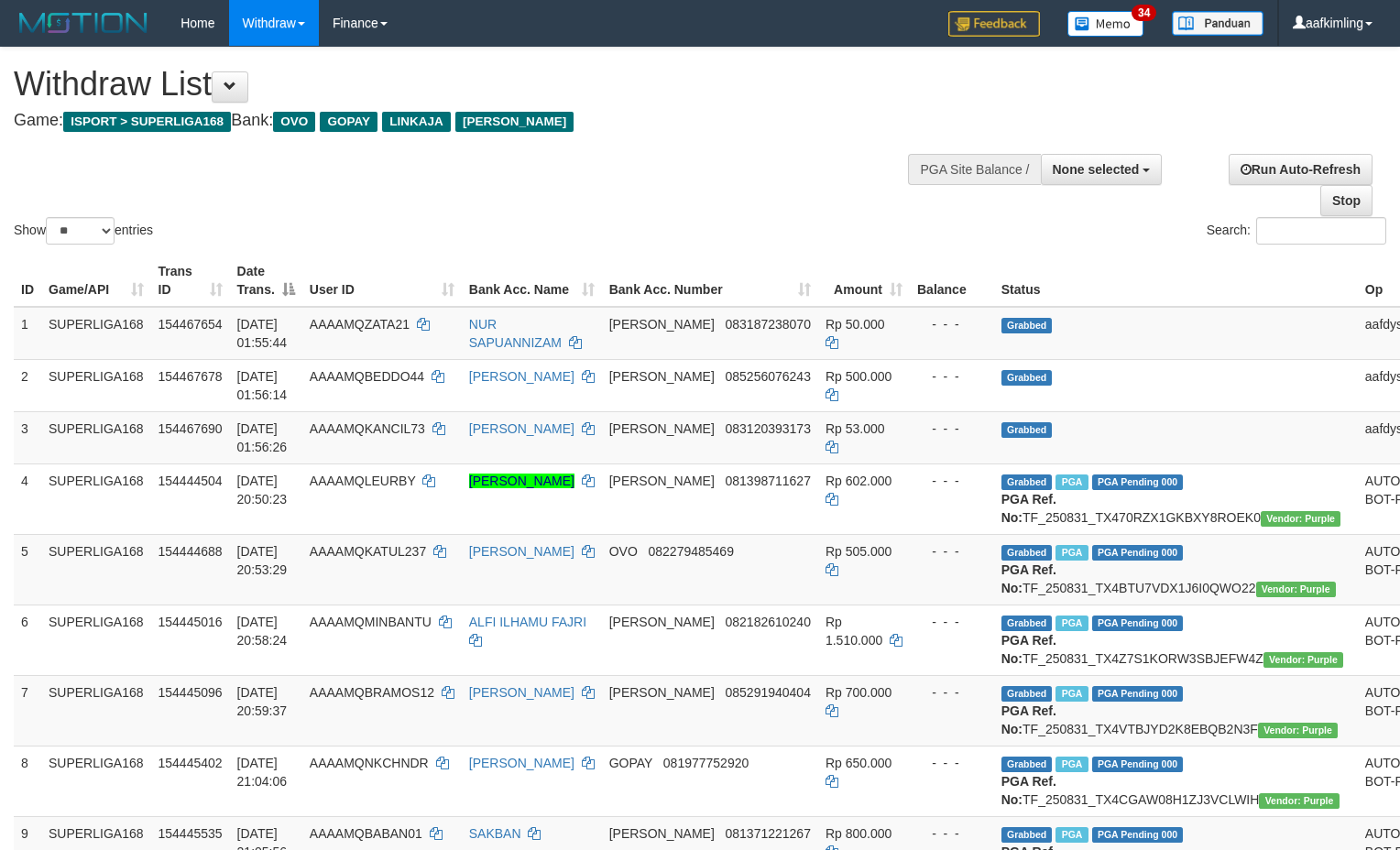 This screenshot has height=850, width=1400. Describe the element at coordinates (464, 121) in the screenshot. I see `h4: Game: Bank:` at that location.